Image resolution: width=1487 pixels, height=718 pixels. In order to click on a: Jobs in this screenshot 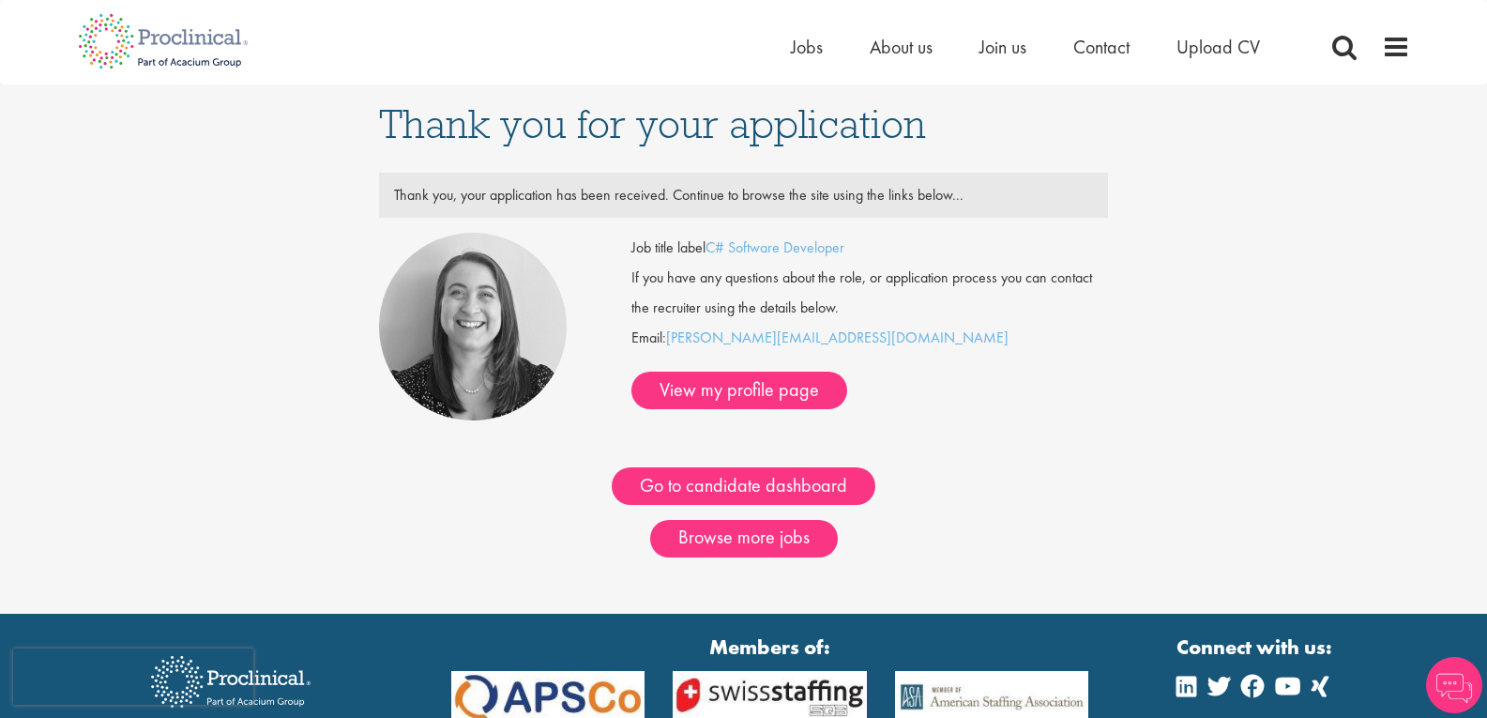, I will do `click(807, 47)`.